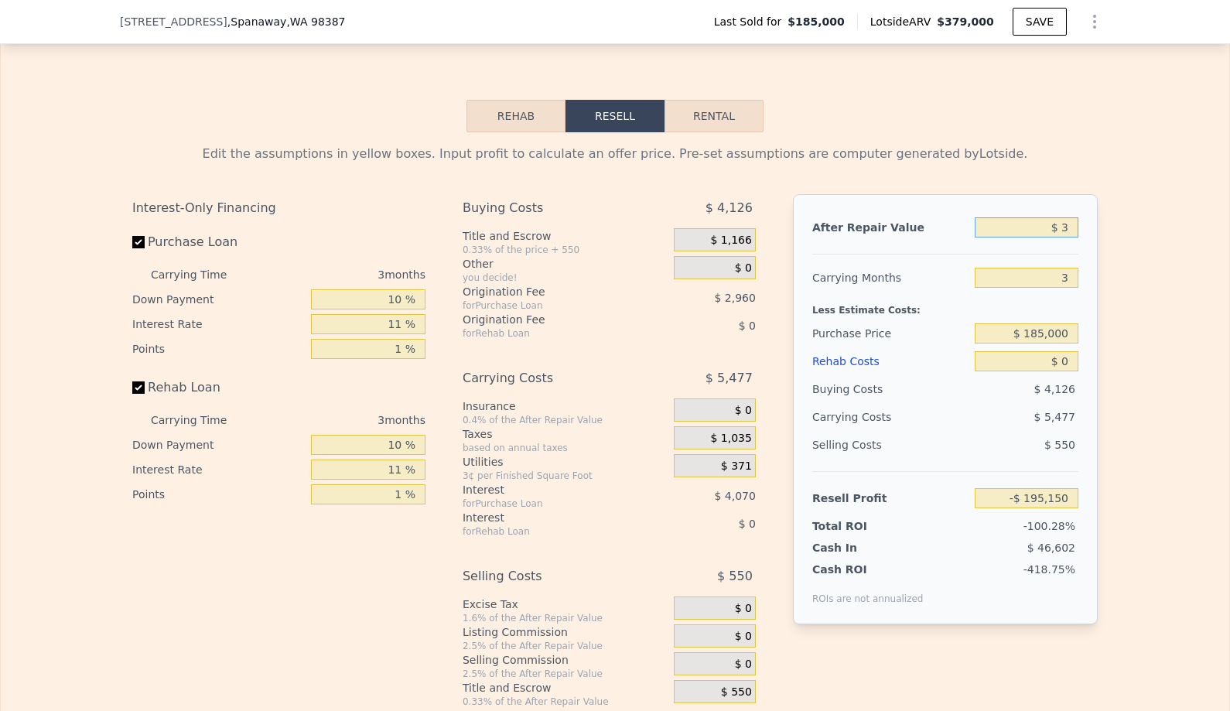  I want to click on div: 3¢ per Finished Square Foot, so click(565, 476).